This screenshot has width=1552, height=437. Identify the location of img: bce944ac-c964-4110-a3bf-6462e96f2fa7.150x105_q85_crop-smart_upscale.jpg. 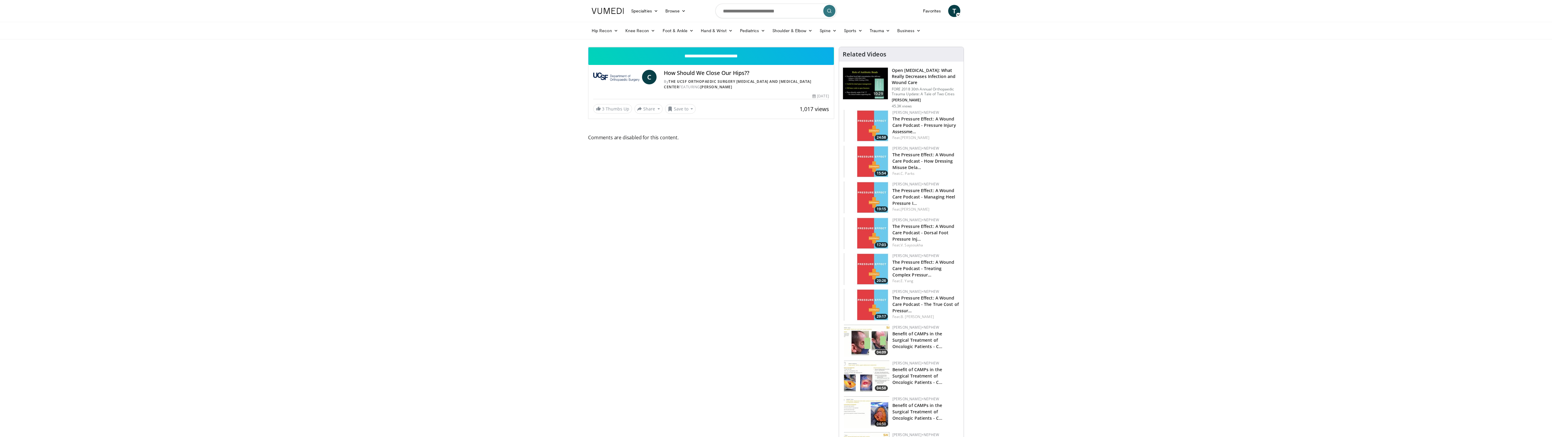
(867, 304).